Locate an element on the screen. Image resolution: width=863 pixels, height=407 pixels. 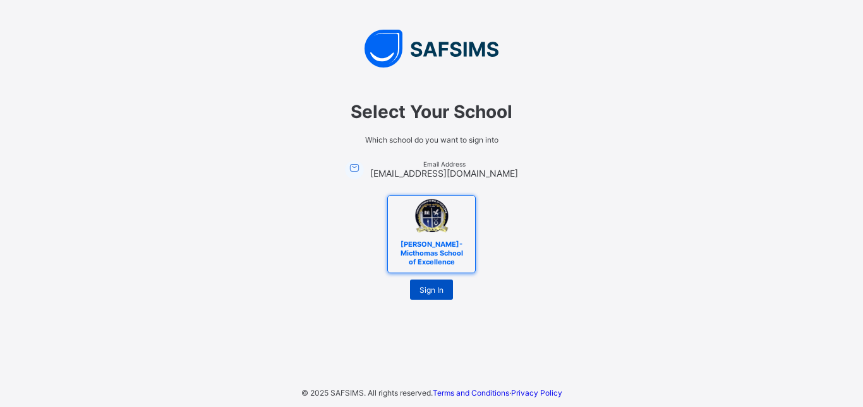
span: Email Address is located at coordinates (444, 164).